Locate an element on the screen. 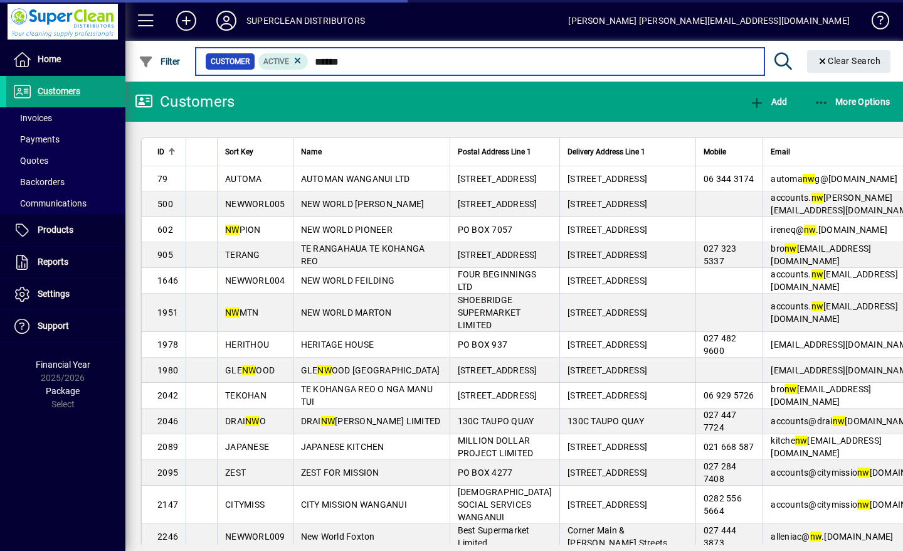 This screenshot has width=903, height=551. span: Payments is located at coordinates (36, 139).